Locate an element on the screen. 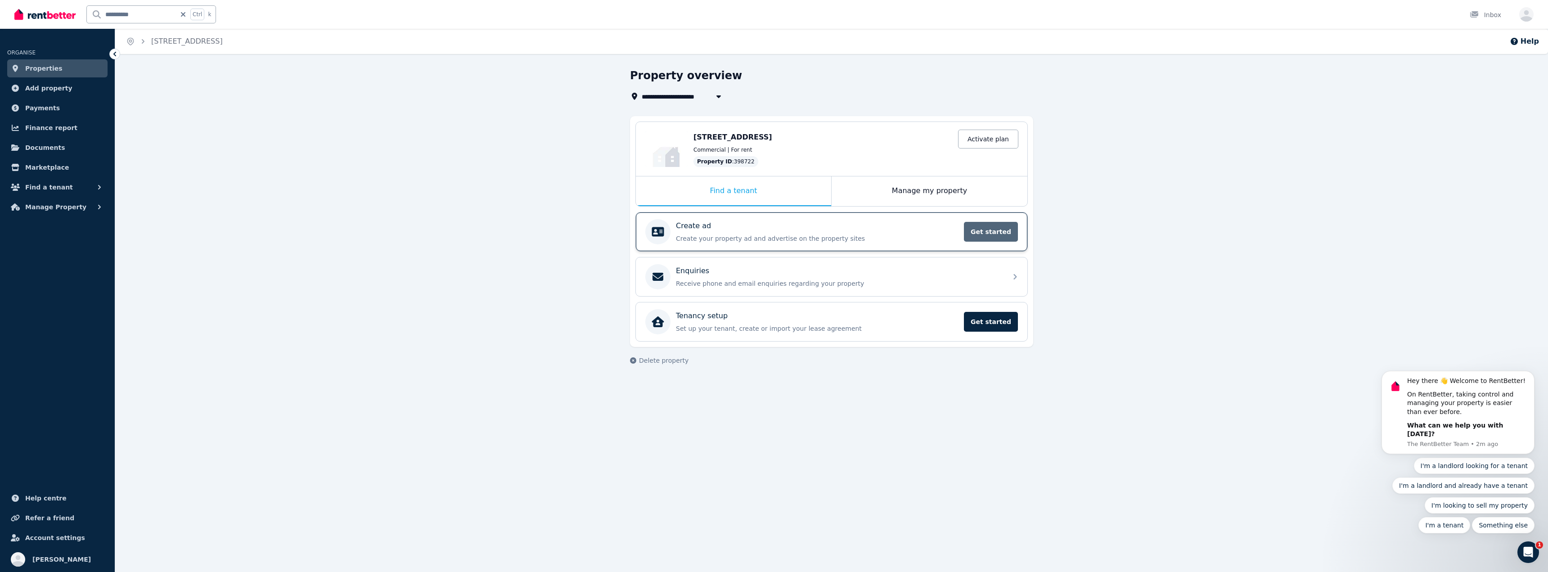 The height and width of the screenshot is (572, 1548). button: Delete property is located at coordinates (659, 360).